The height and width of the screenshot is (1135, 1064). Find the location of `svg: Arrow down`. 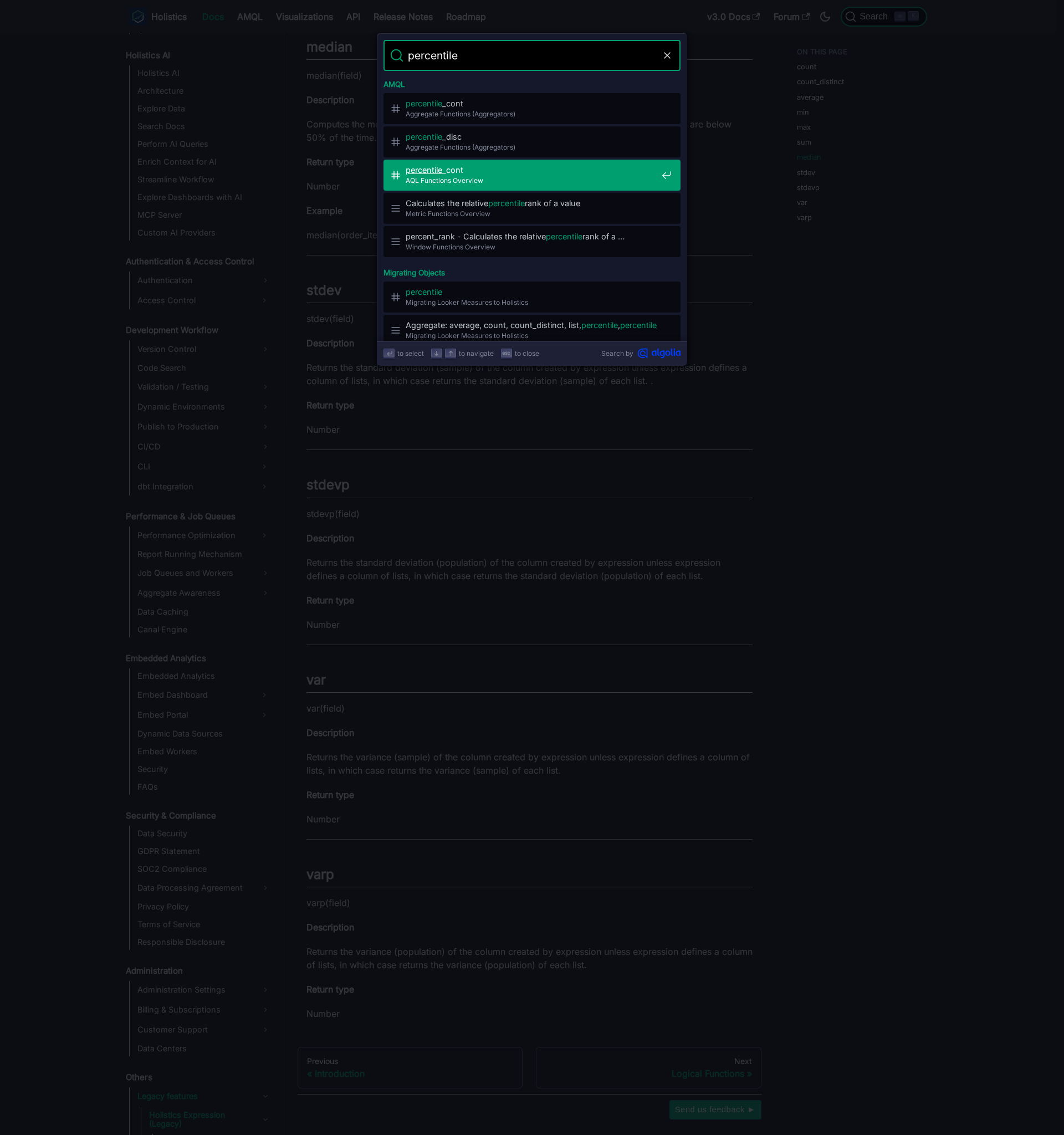

svg: Arrow down is located at coordinates (437, 353).